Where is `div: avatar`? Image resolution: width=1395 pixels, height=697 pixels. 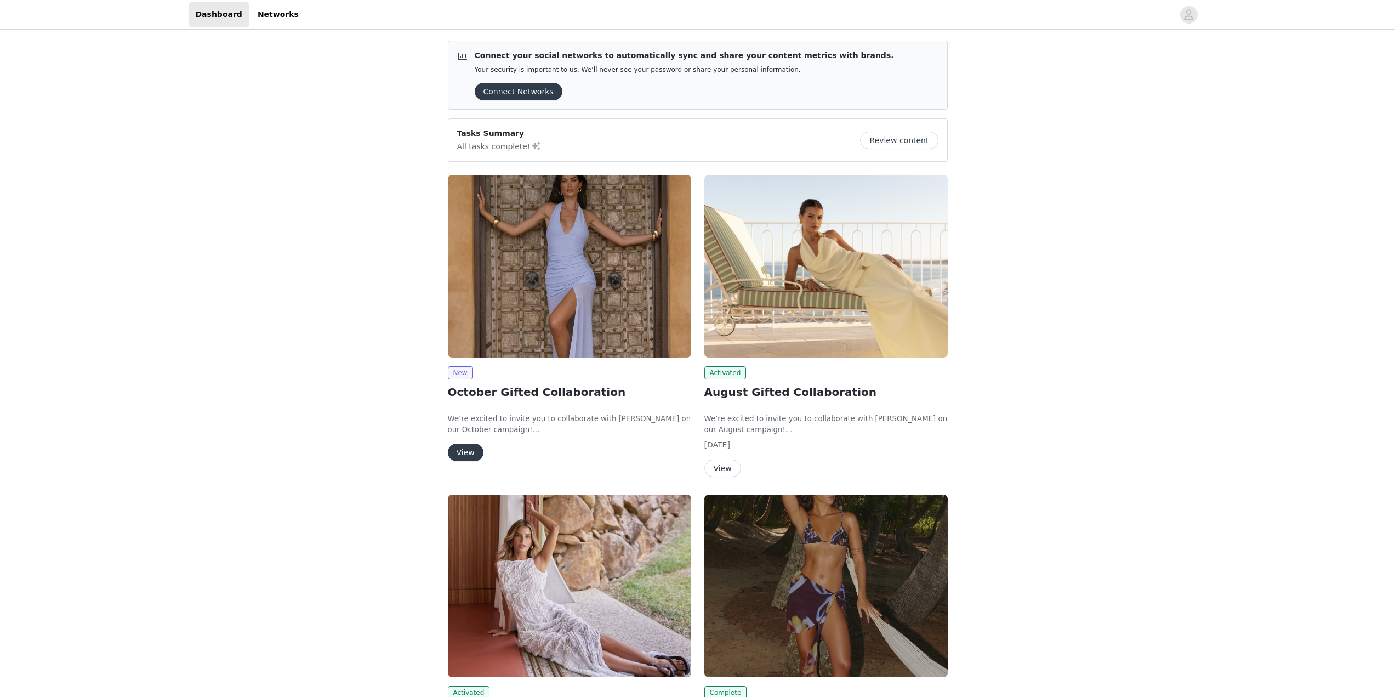 div: avatar is located at coordinates (1188, 15).